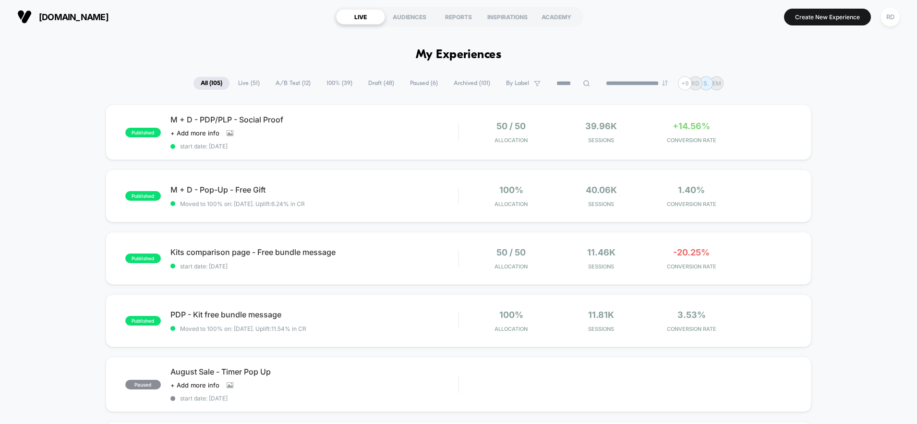  What do you see at coordinates (890, 17) in the screenshot?
I see `div: RD` at bounding box center [890, 17].